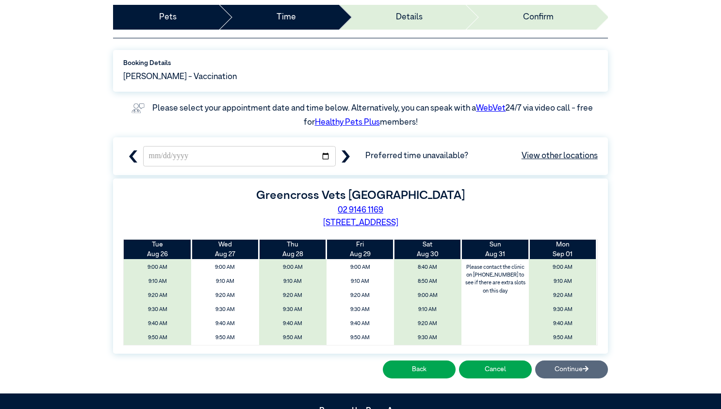  I want to click on button: Back, so click(419, 369).